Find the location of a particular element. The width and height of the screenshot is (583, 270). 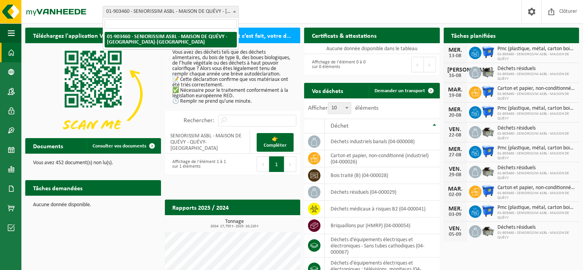

td: carton et papier, non-conditionné (industriel) (04-000026) is located at coordinates (382, 159).